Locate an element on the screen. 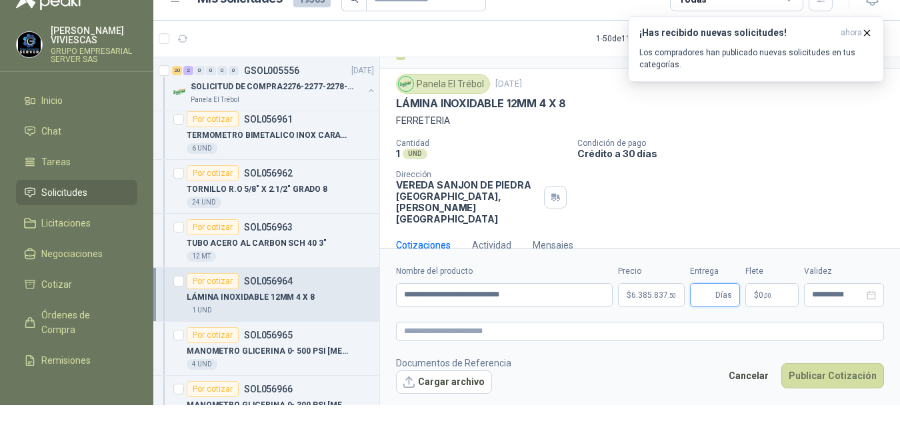 The height and width of the screenshot is (427, 900). div: UND is located at coordinates (415, 154).